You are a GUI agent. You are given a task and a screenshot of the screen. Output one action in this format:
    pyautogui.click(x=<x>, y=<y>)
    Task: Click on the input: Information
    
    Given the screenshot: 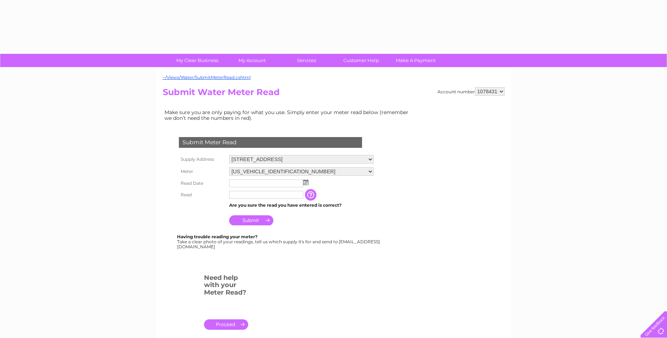 What is the action you would take?
    pyautogui.click(x=311, y=195)
    